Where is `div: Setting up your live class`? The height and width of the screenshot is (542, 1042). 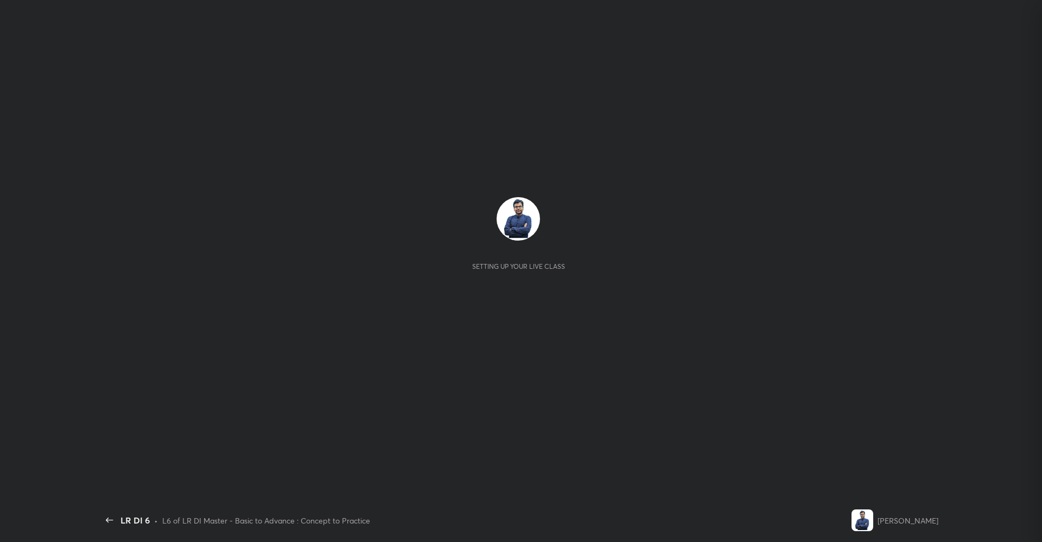
div: Setting up your live class is located at coordinates (519, 266).